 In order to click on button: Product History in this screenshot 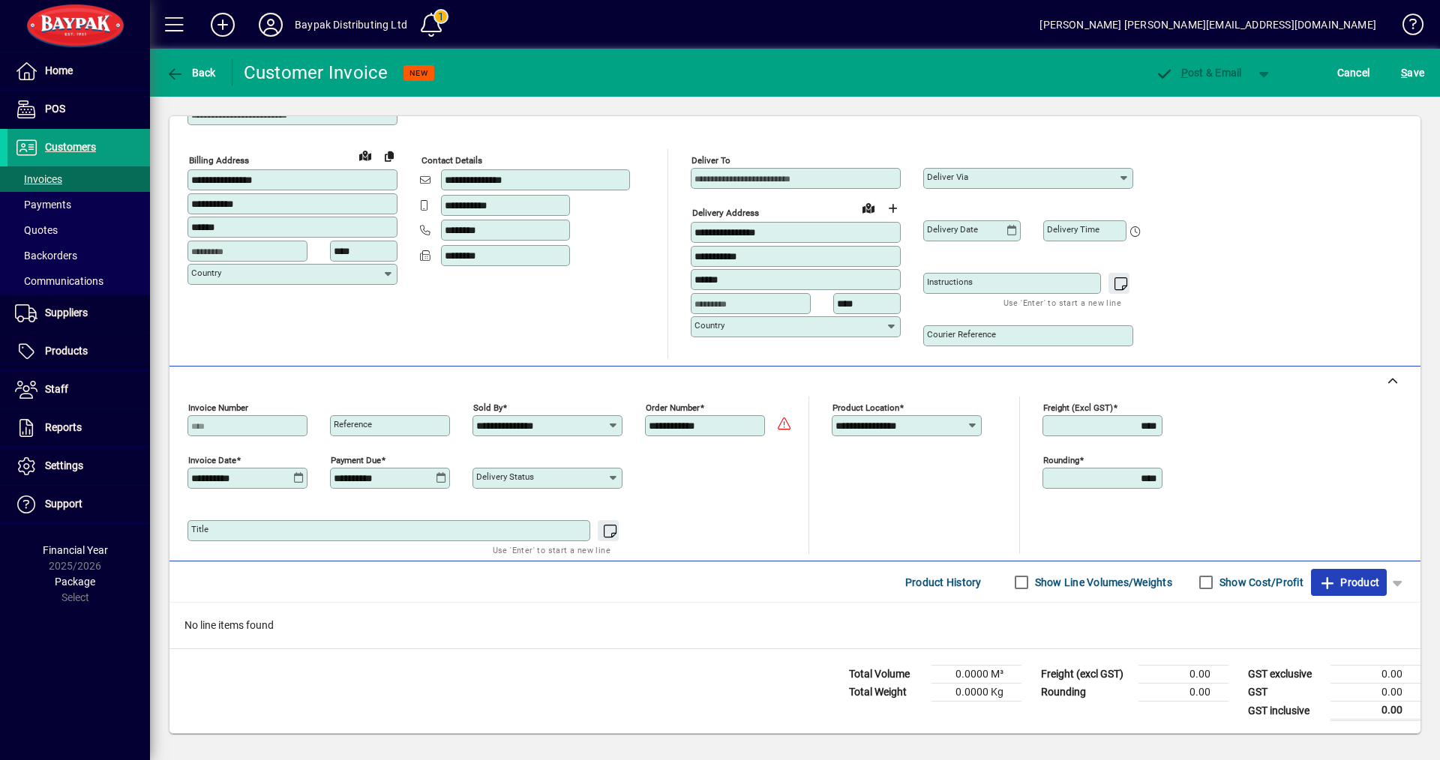, I will do `click(943, 583)`.